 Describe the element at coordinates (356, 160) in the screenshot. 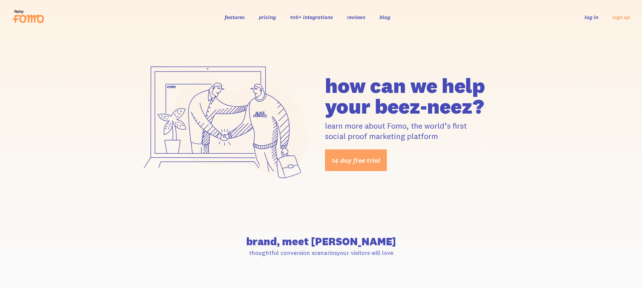

I see `a: 14 day free trial` at that location.